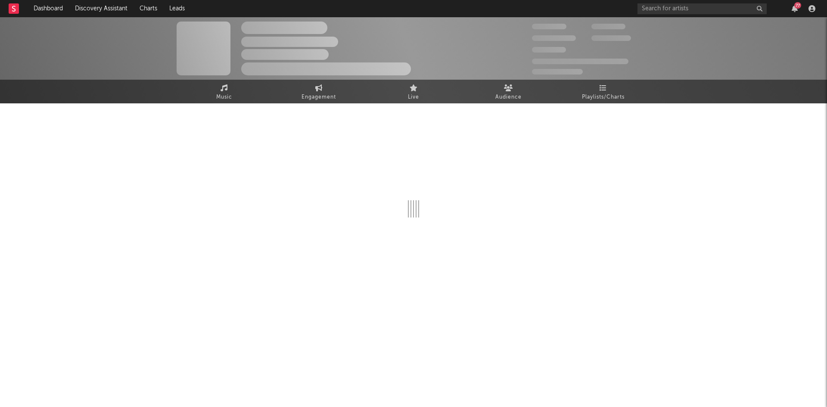 The image size is (827, 407). Describe the element at coordinates (557, 71) in the screenshot. I see `span: Jump Score: 85.0` at that location.